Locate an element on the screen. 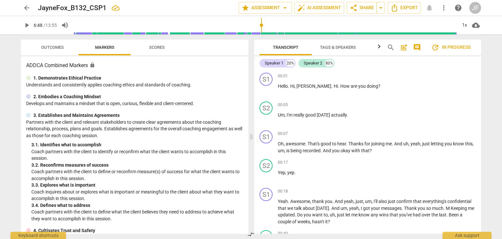 The image size is (502, 239). button: JF is located at coordinates (475, 8).